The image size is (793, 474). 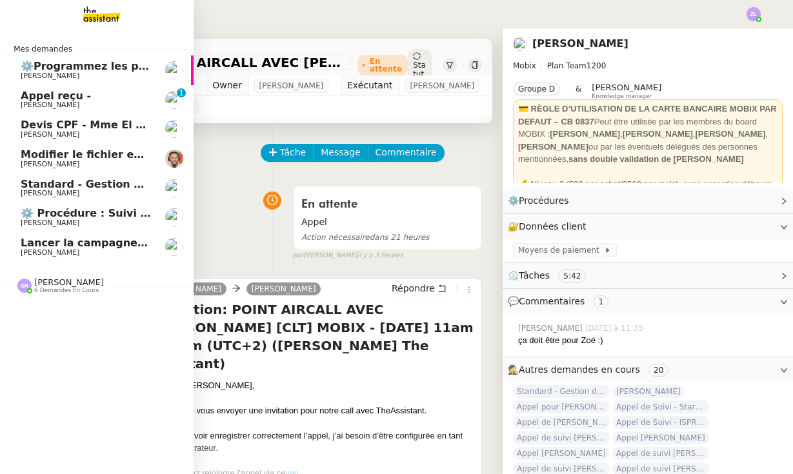 What do you see at coordinates (181, 93) in the screenshot?
I see `nz-badge-sup: 1` at bounding box center [181, 93].